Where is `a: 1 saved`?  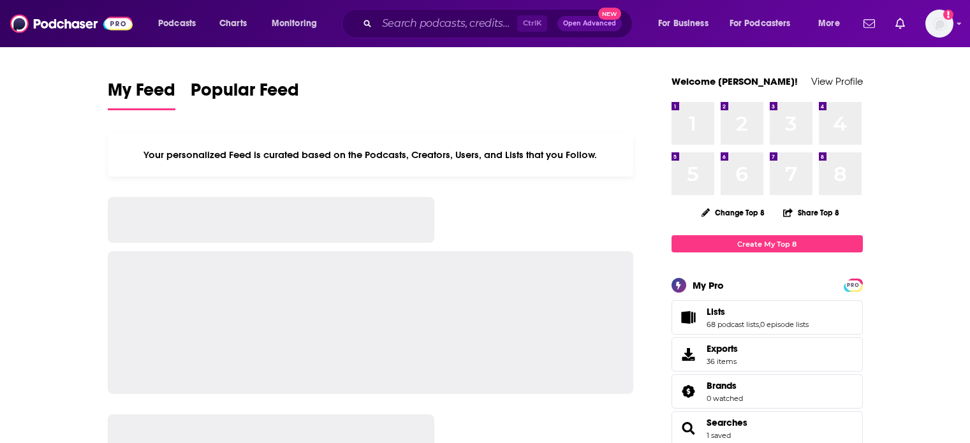 a: 1 saved is located at coordinates (719, 436).